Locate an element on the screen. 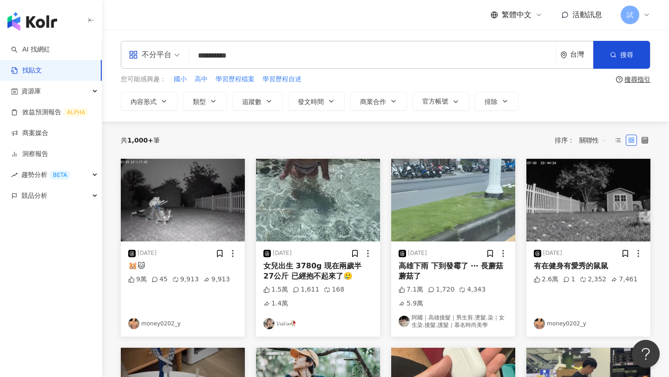 Image resolution: width=669 pixels, height=377 pixels. button: 學習歷程自述 is located at coordinates (282, 79).